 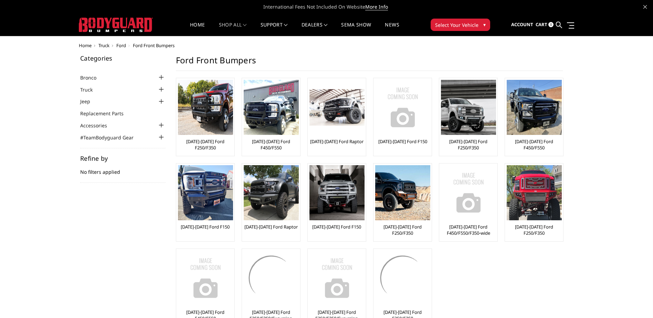 What do you see at coordinates (392, 29) in the screenshot?
I see `a: News` at bounding box center [392, 29].